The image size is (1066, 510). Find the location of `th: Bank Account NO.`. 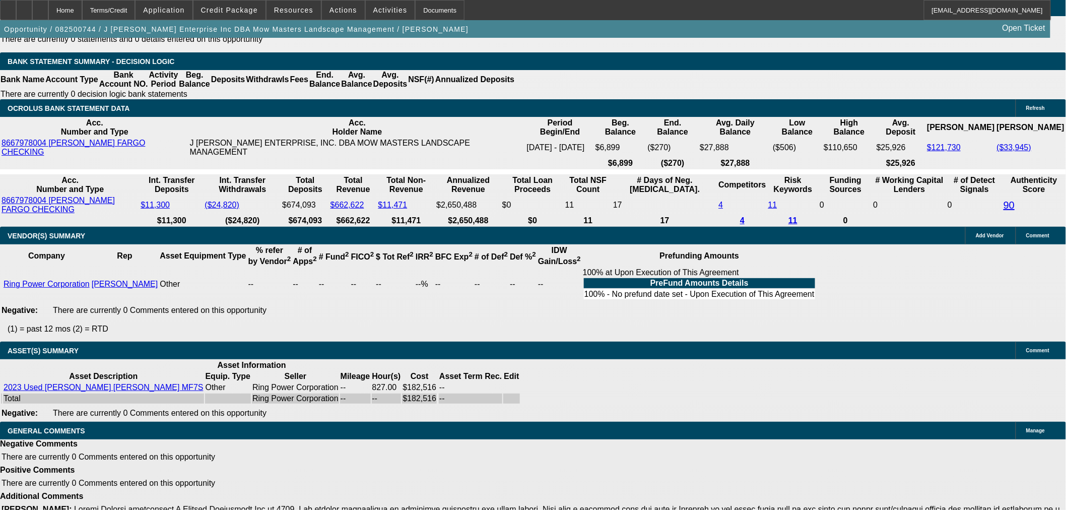

th: Bank Account NO. is located at coordinates (123, 80).